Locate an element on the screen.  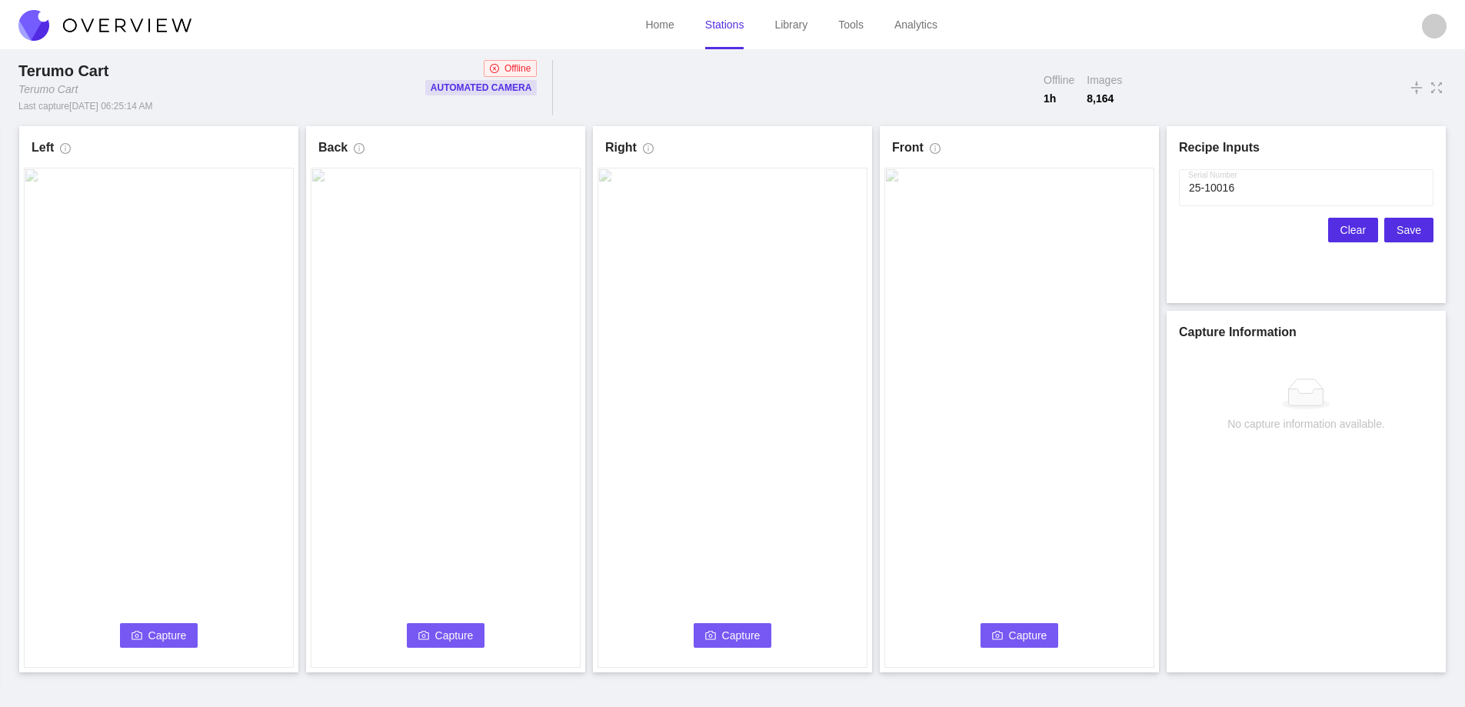
span: vertical-align-middle is located at coordinates (1417, 88).